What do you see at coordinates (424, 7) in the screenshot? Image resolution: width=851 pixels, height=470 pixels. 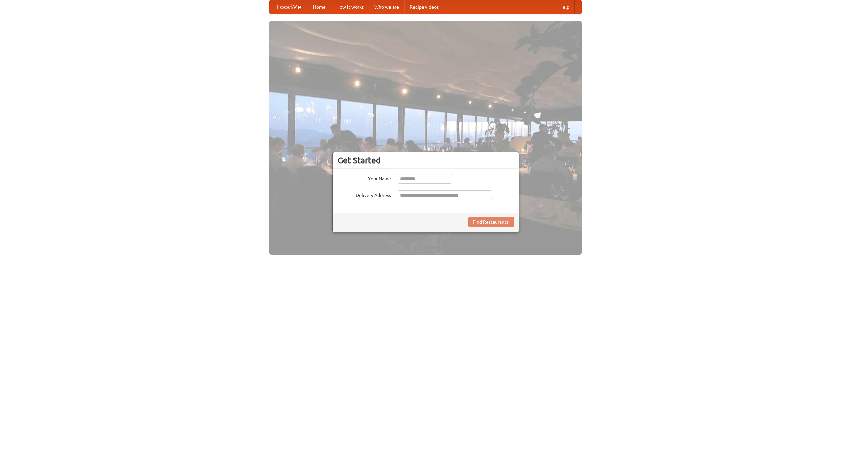 I see `a: Recipe videos` at bounding box center [424, 7].